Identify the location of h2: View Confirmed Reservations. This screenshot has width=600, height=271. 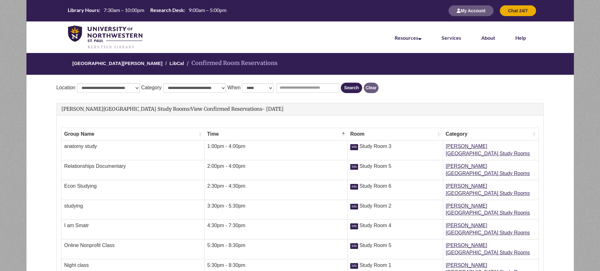
(300, 109).